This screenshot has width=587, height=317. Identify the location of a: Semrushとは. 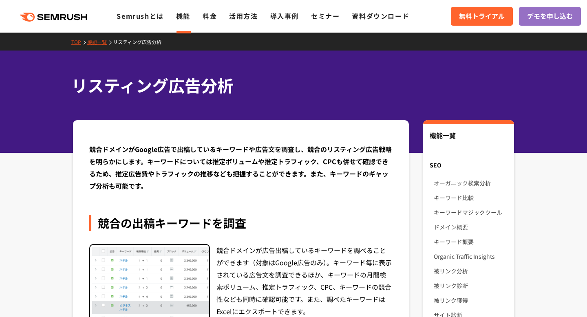
(140, 16).